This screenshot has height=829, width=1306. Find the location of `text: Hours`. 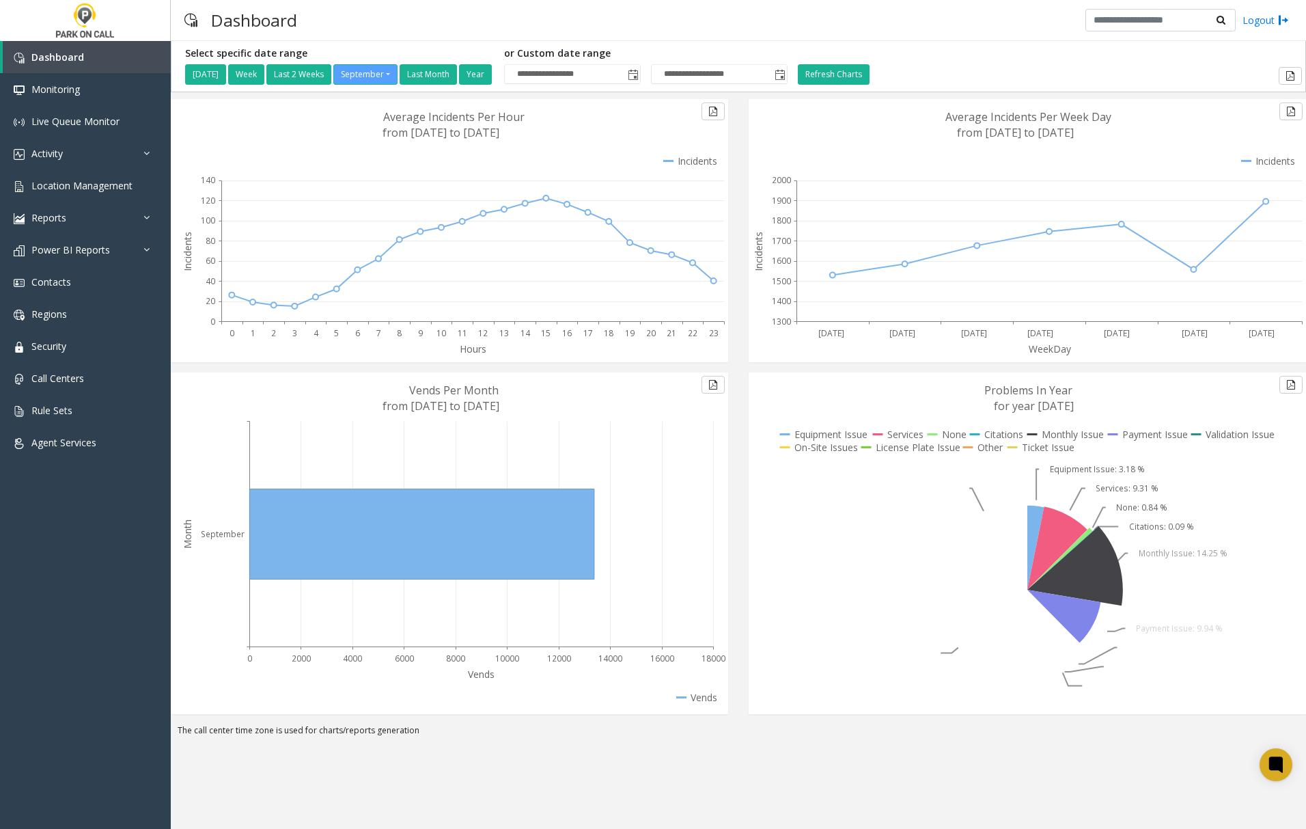

text: Hours is located at coordinates (473, 348).